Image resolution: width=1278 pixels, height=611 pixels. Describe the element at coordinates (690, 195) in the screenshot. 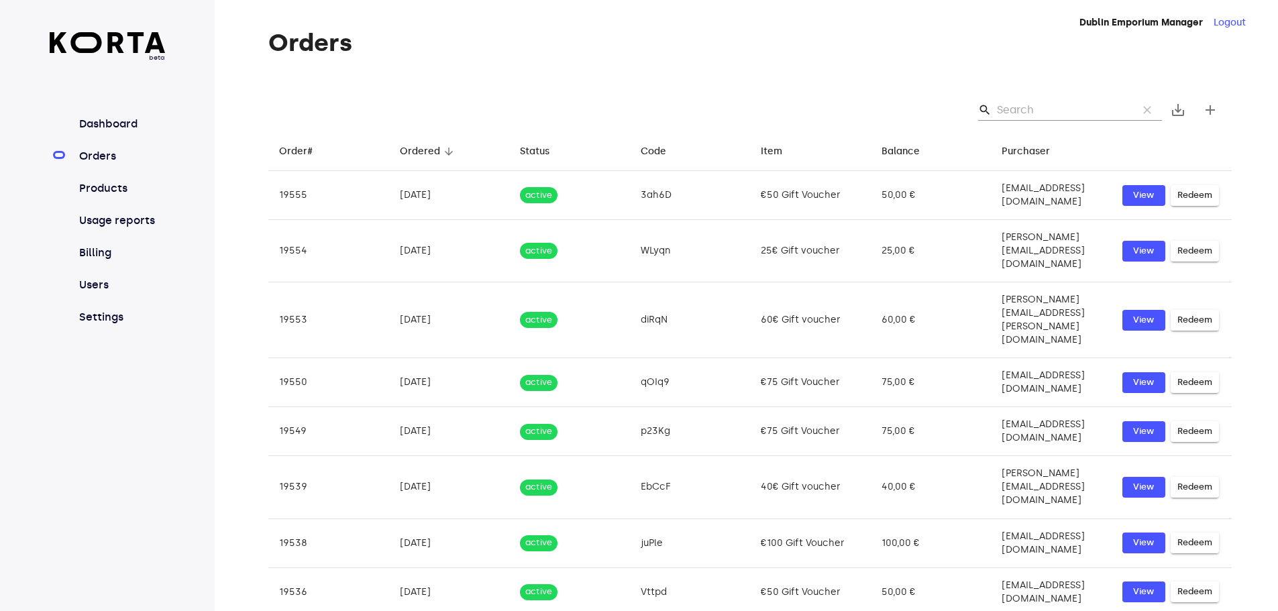

I see `td: 3ah6D` at that location.